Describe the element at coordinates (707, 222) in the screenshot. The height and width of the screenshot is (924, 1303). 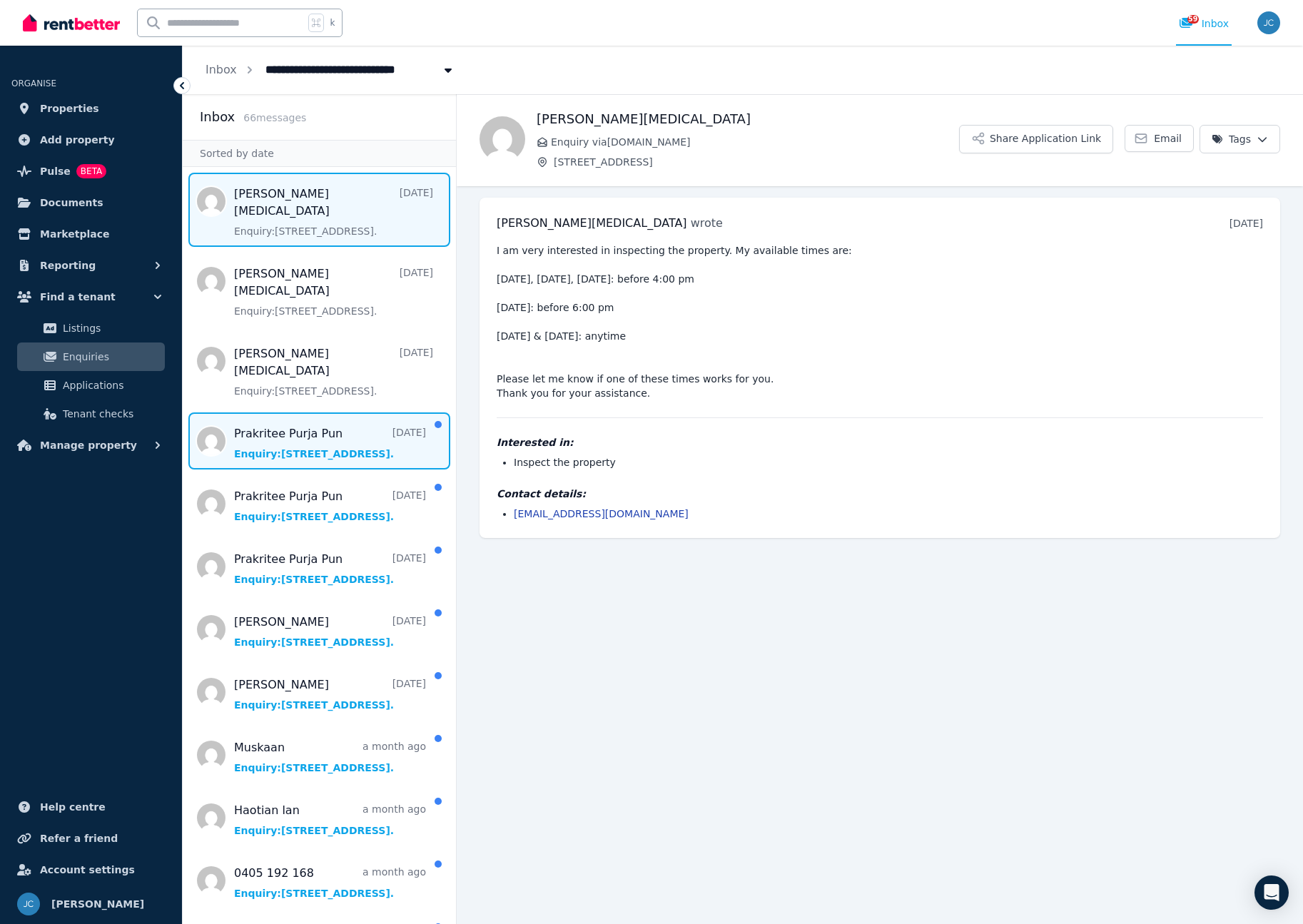
I see `span: wrote` at that location.